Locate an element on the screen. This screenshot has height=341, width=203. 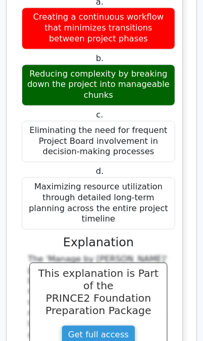
div: Reducing complexity by breaking down the project into manageable chunks is located at coordinates (98, 85).